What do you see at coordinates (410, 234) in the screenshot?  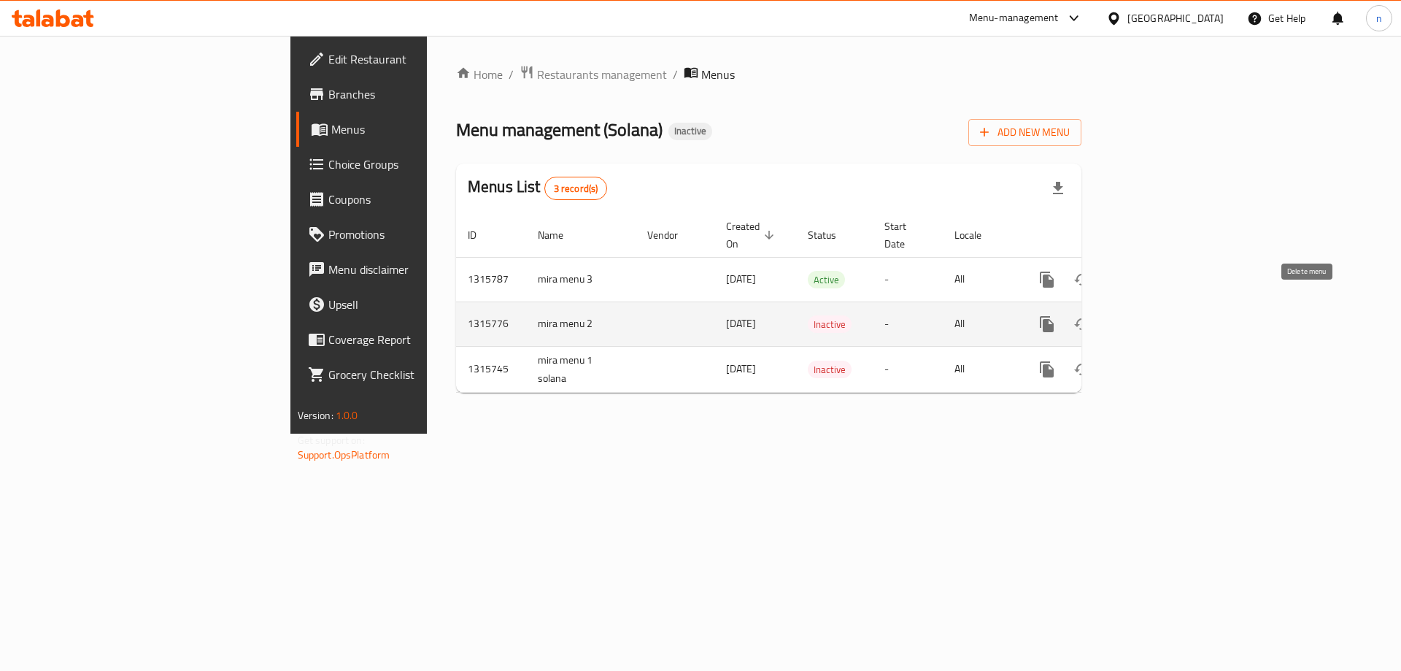 I see `a: Promotions` at bounding box center [410, 234].